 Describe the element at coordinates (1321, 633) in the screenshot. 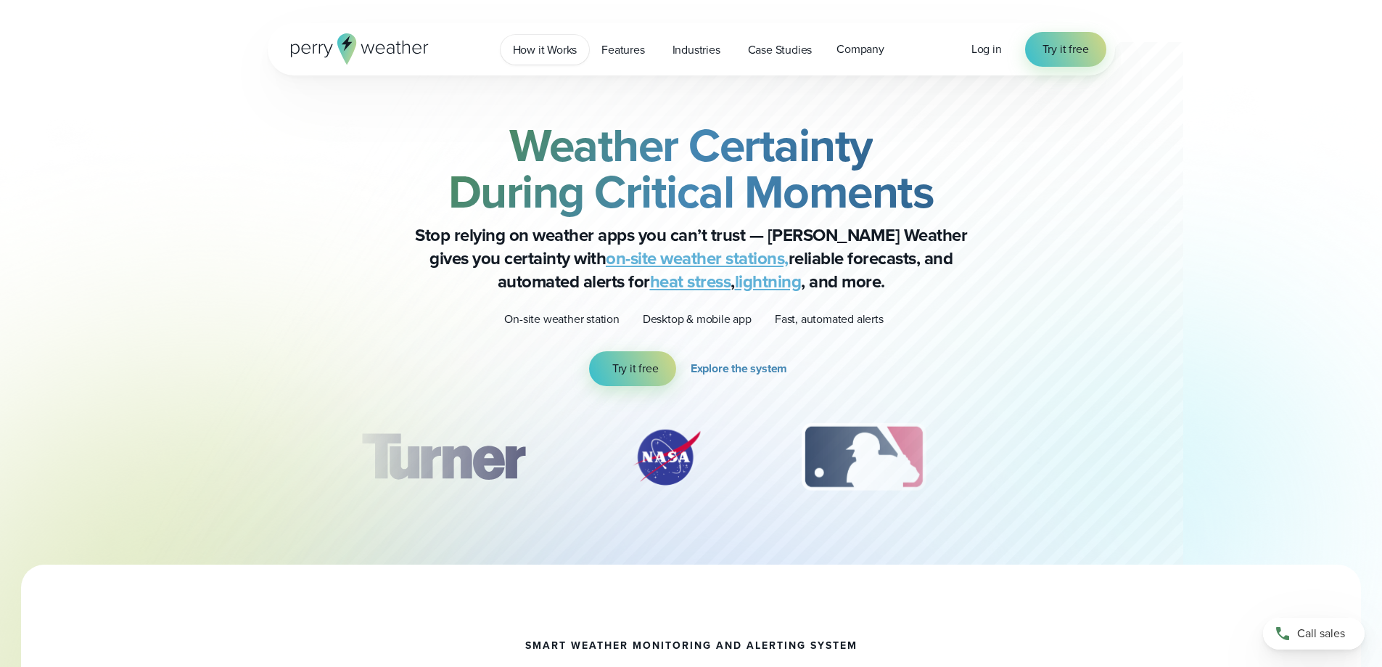

I see `span: Call sales` at that location.